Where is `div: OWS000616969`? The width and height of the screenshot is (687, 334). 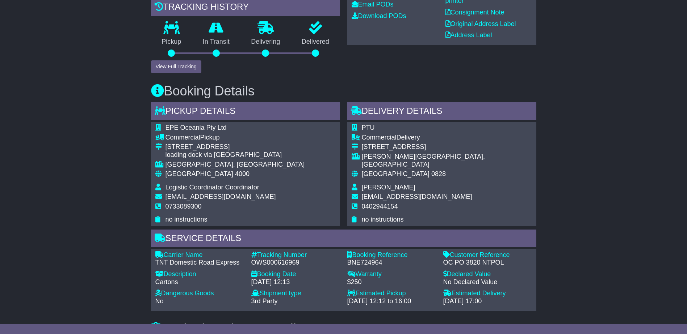 div: OWS000616969 is located at coordinates (295, 263).